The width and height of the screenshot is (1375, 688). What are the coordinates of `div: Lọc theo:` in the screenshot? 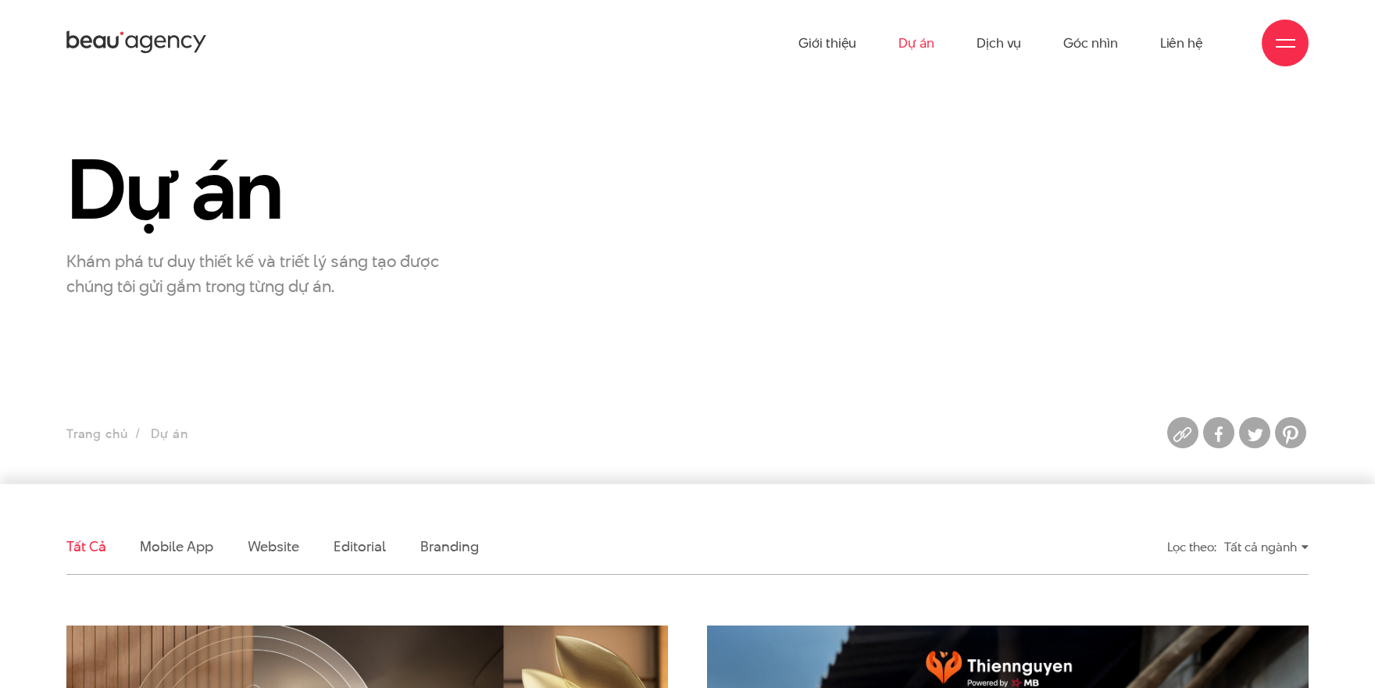 It's located at (1192, 547).